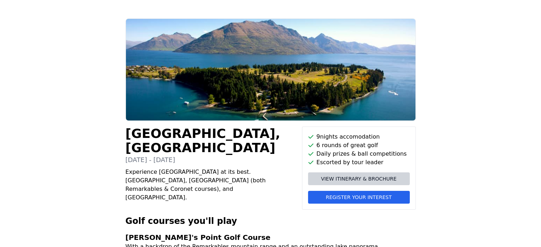  Describe the element at coordinates (359, 179) in the screenshot. I see `a: View itinerary & brochure` at that location.